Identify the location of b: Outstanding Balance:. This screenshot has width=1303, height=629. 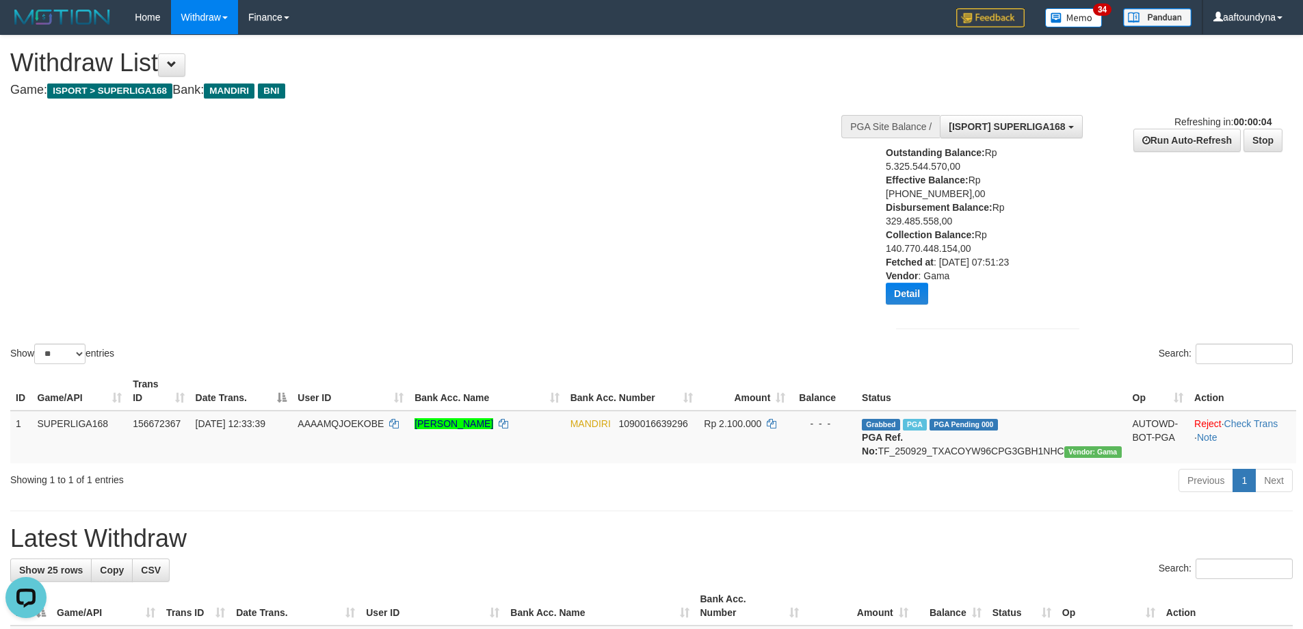
(935, 153).